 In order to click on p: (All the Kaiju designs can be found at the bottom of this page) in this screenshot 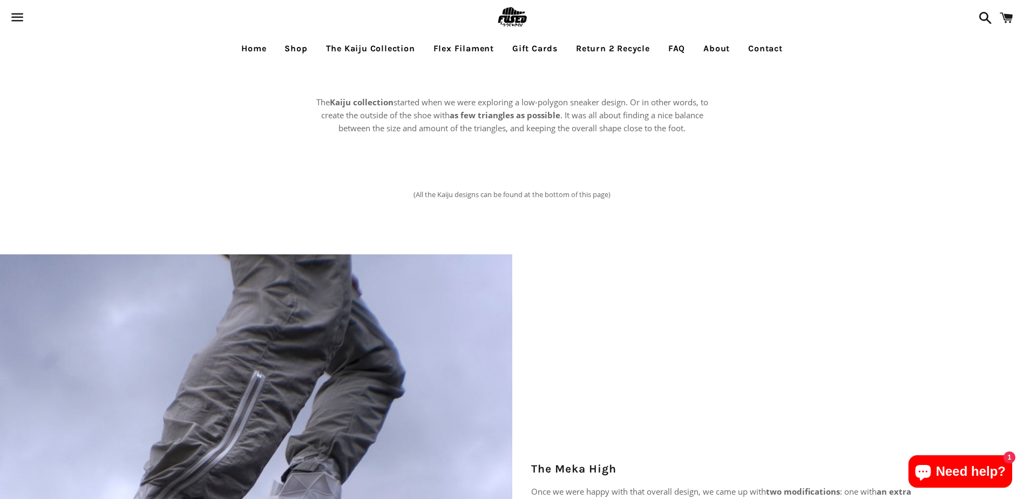, I will do `click(512, 194)`.